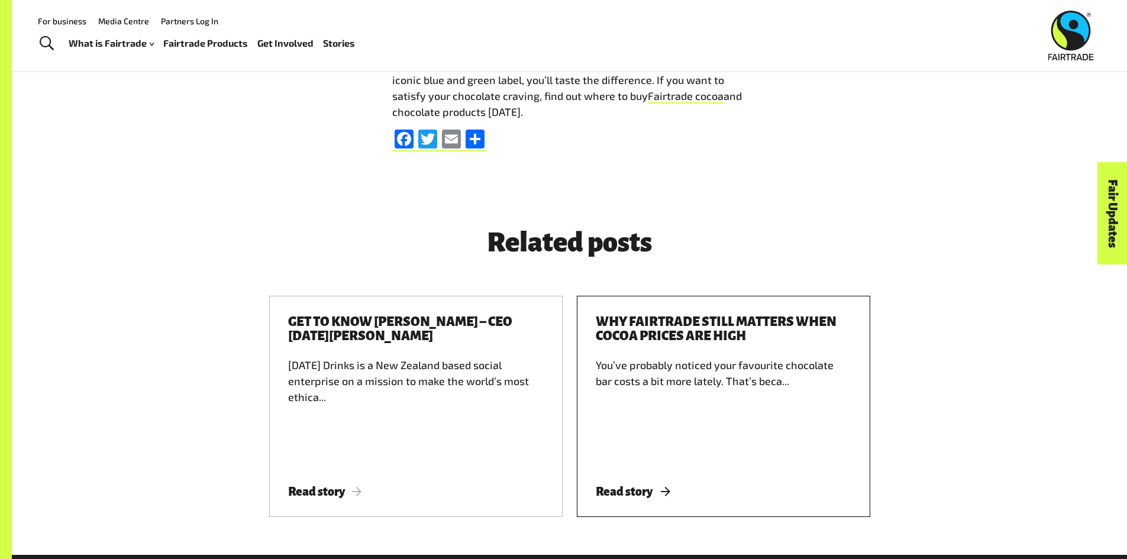  I want to click on span: Once you know the story behind the popular products boasting our iconic blue and green label, you..., so click(558, 80).